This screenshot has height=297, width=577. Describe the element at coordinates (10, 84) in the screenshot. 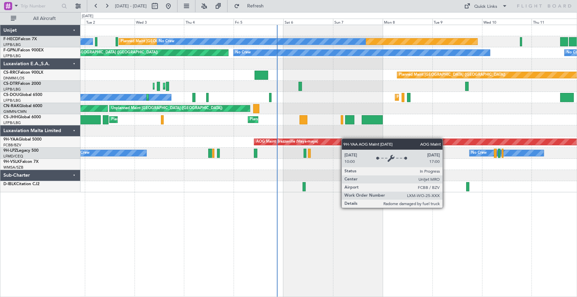

I see `span: CS-DTR` at that location.